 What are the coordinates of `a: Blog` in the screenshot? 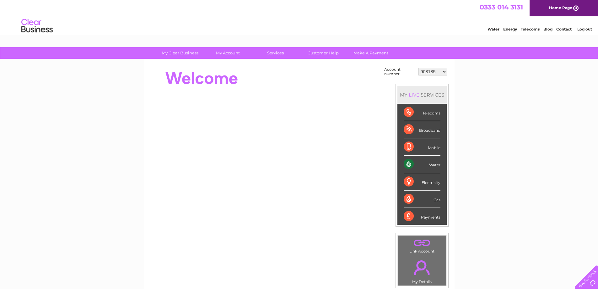 It's located at (548, 29).